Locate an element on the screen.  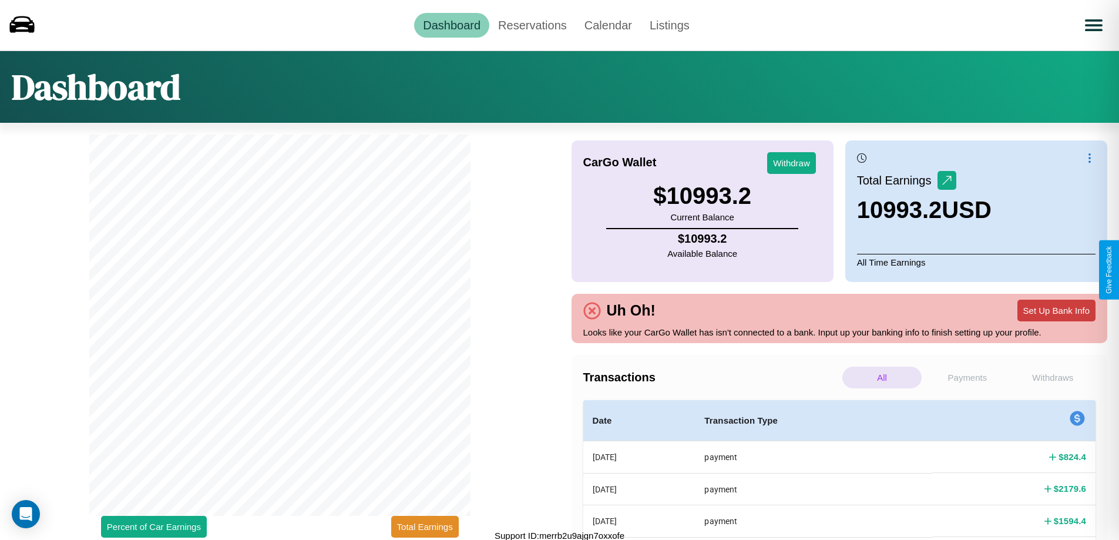
a: Dashboard is located at coordinates (452, 25).